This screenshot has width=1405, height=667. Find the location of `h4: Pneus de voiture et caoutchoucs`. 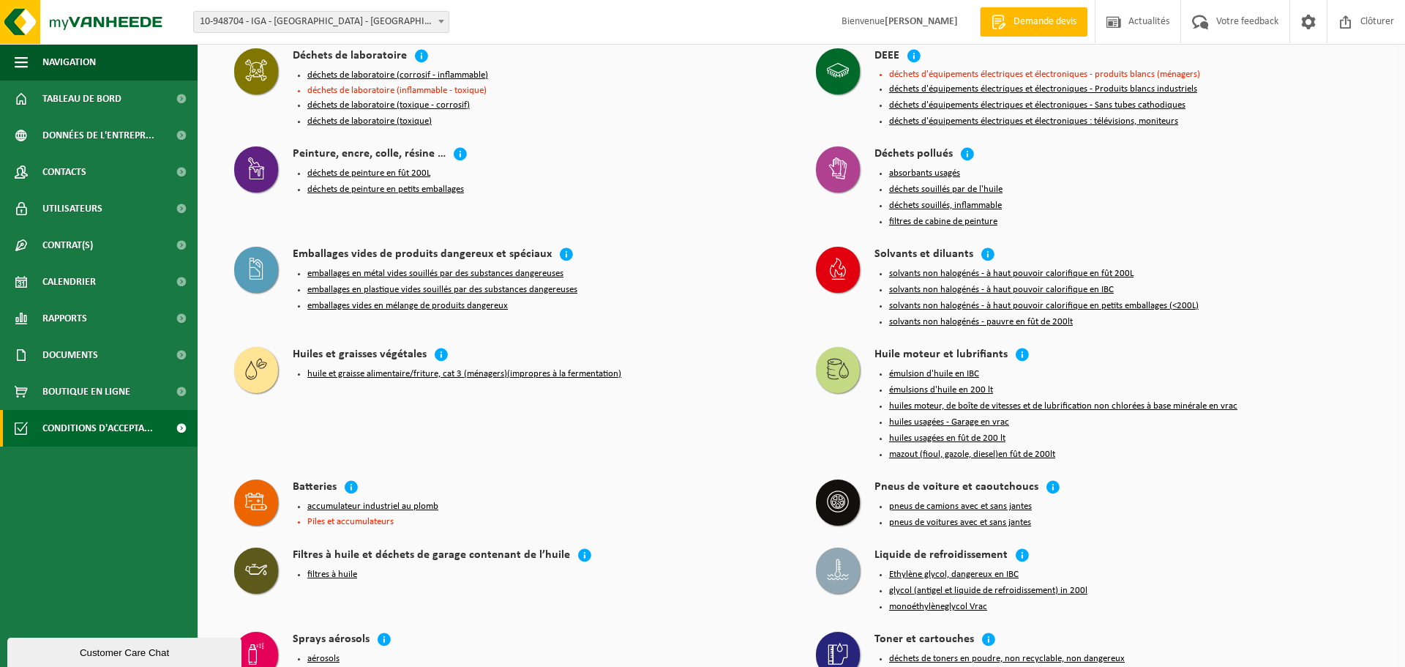

h4: Pneus de voiture et caoutchoucs is located at coordinates (956, 487).